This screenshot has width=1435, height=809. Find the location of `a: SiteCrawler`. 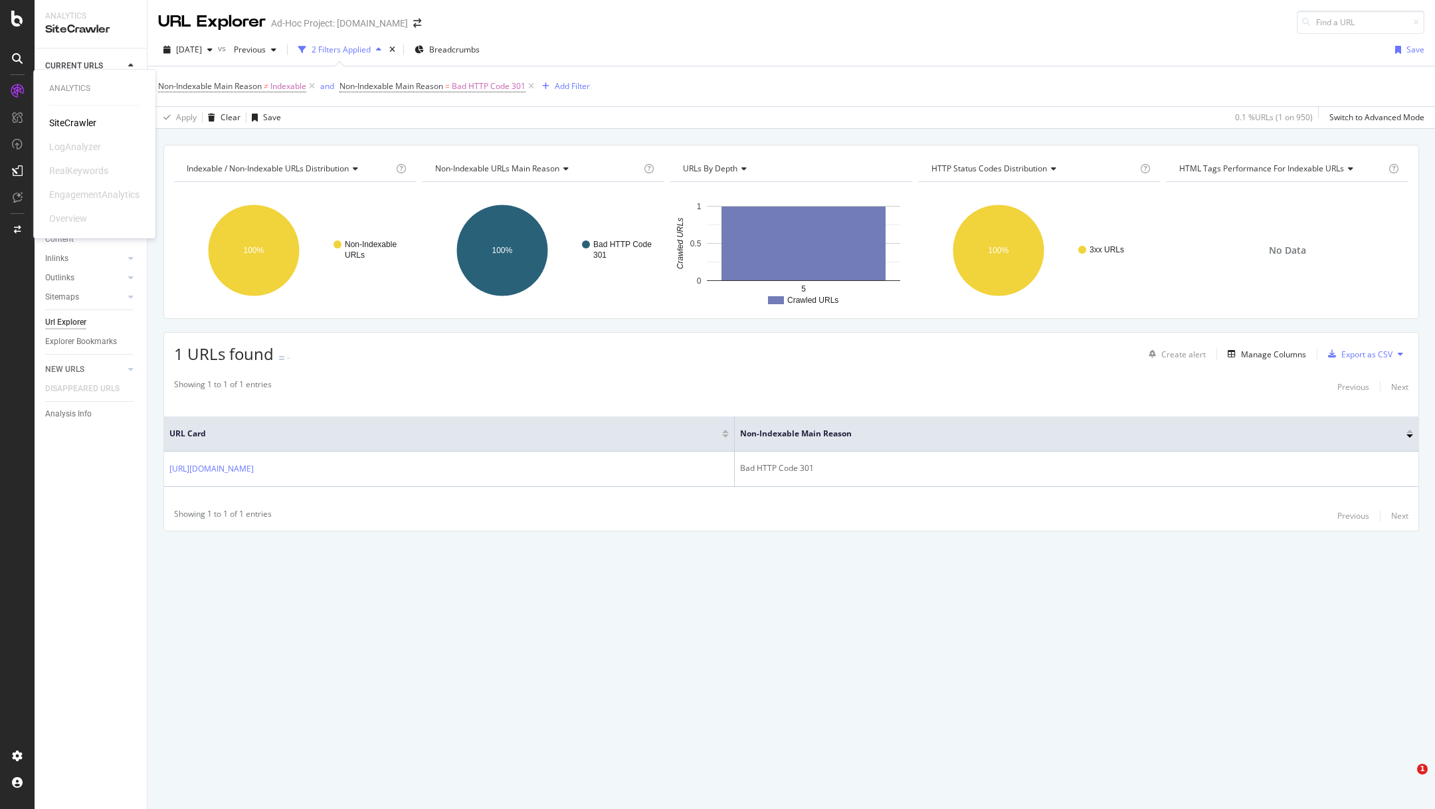

a: SiteCrawler is located at coordinates (72, 123).